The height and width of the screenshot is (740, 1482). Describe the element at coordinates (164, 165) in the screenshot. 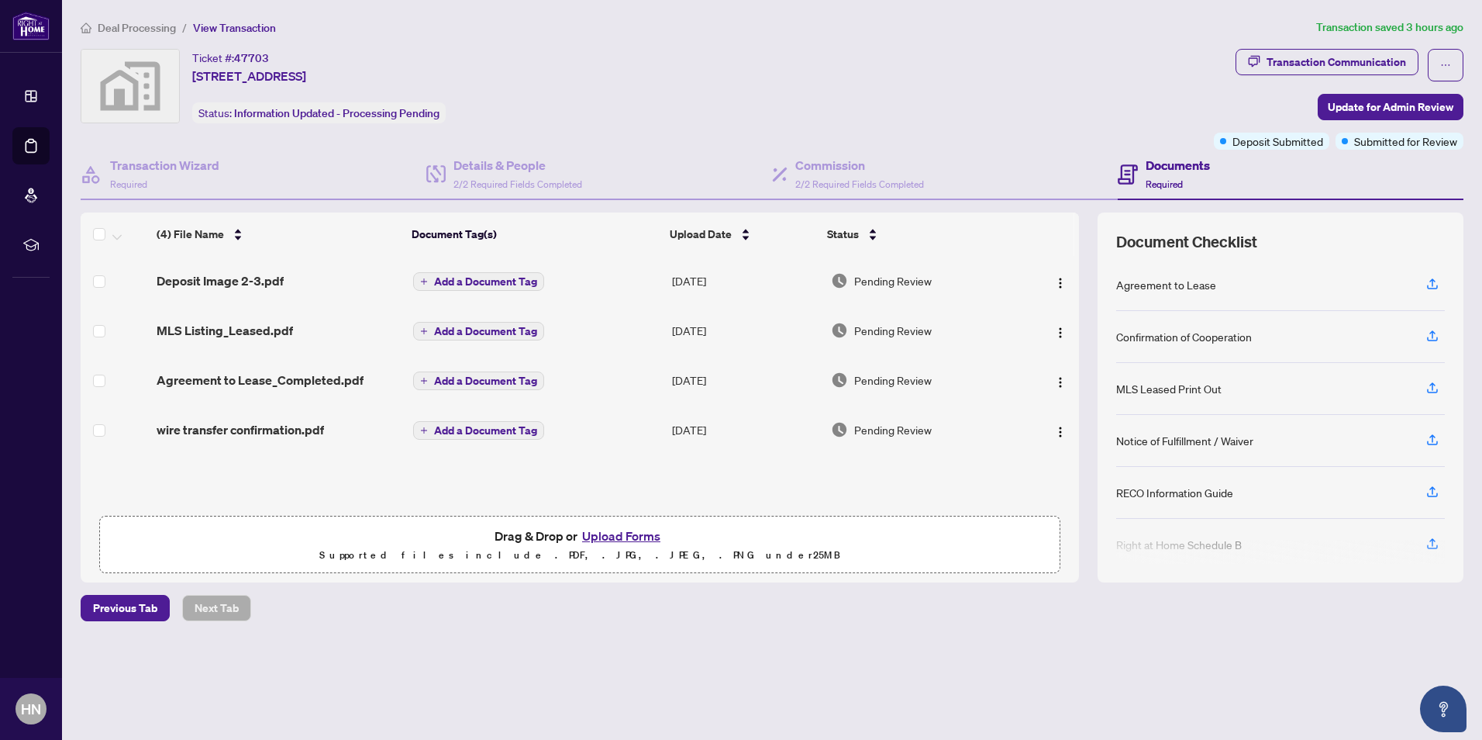

I see `h4: Transaction Wizard` at that location.